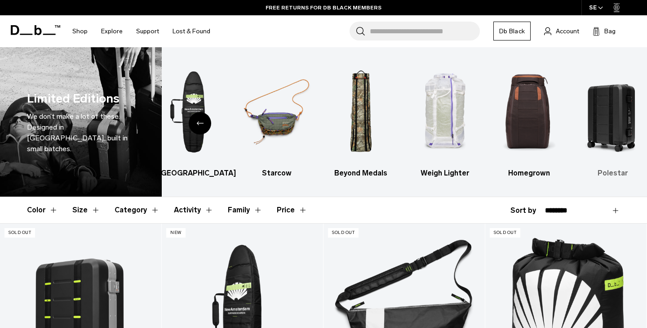 Image resolution: width=647 pixels, height=328 pixels. I want to click on a: Db Polestar, so click(613, 120).